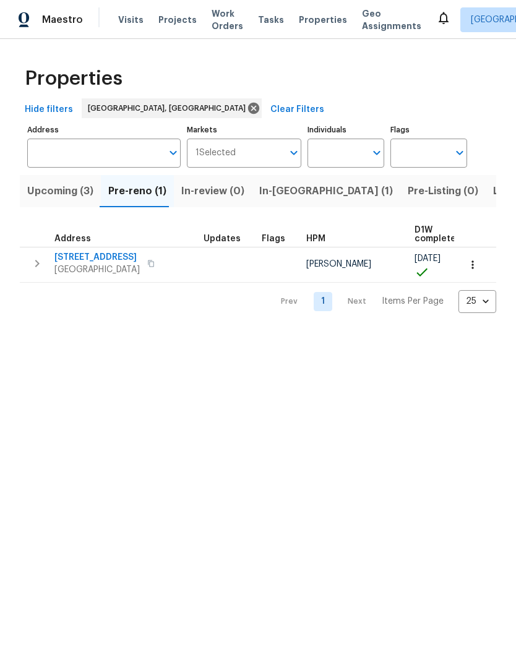 The height and width of the screenshot is (665, 516). Describe the element at coordinates (49, 110) in the screenshot. I see `button: Hide filters` at that location.